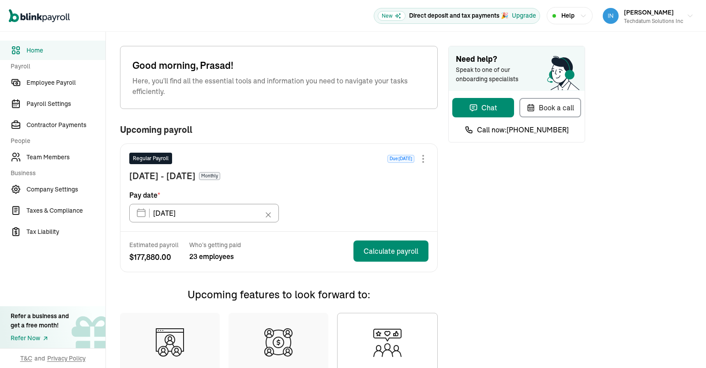  What do you see at coordinates (26, 358) in the screenshot?
I see `span: T&C` at bounding box center [26, 358].